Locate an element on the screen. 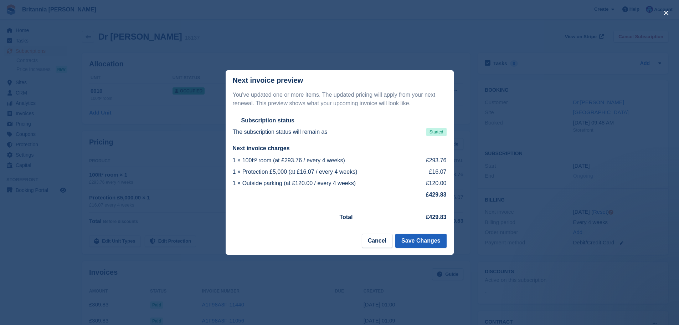 The height and width of the screenshot is (325, 679). h2: Next invoice charges is located at coordinates (340, 148).